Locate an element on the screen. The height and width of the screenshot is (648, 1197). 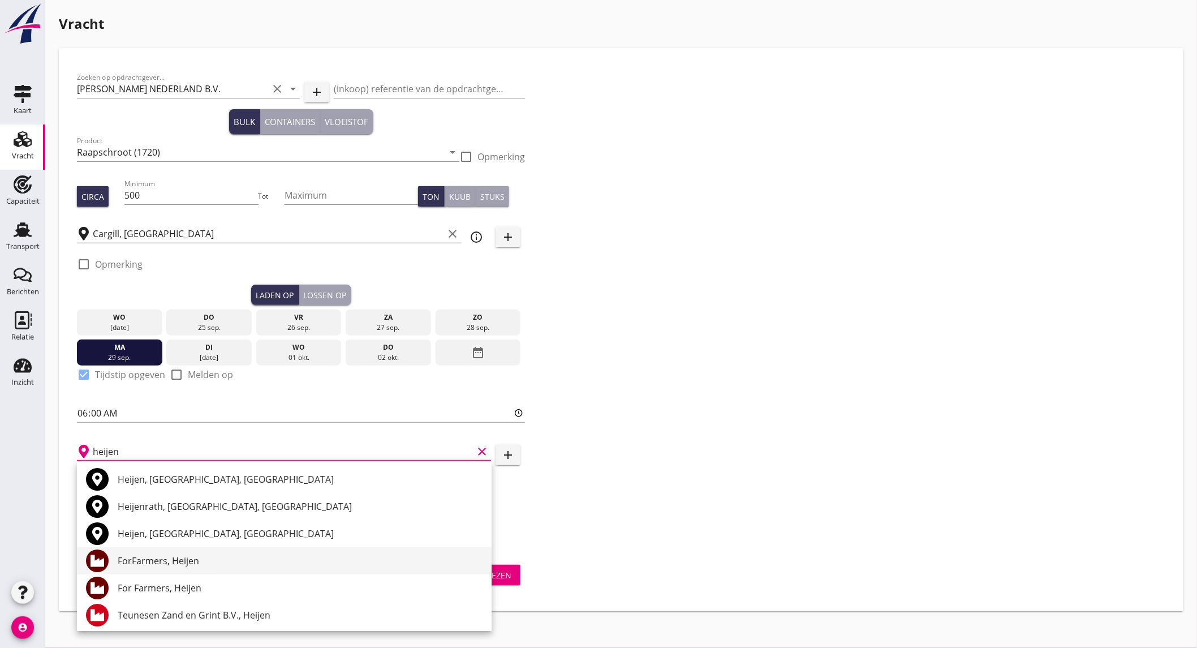
div: 28 sep. is located at coordinates (478, 328).